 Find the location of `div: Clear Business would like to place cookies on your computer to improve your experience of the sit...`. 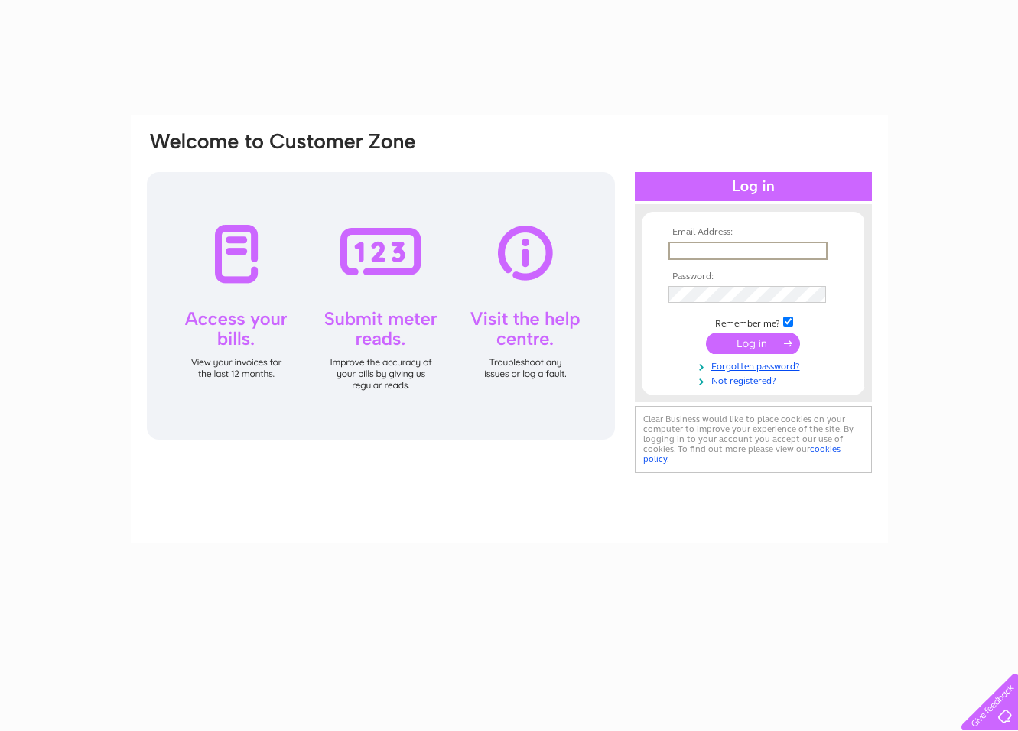

div: Clear Business would like to place cookies on your computer to improve your experience of the sit... is located at coordinates (753, 439).